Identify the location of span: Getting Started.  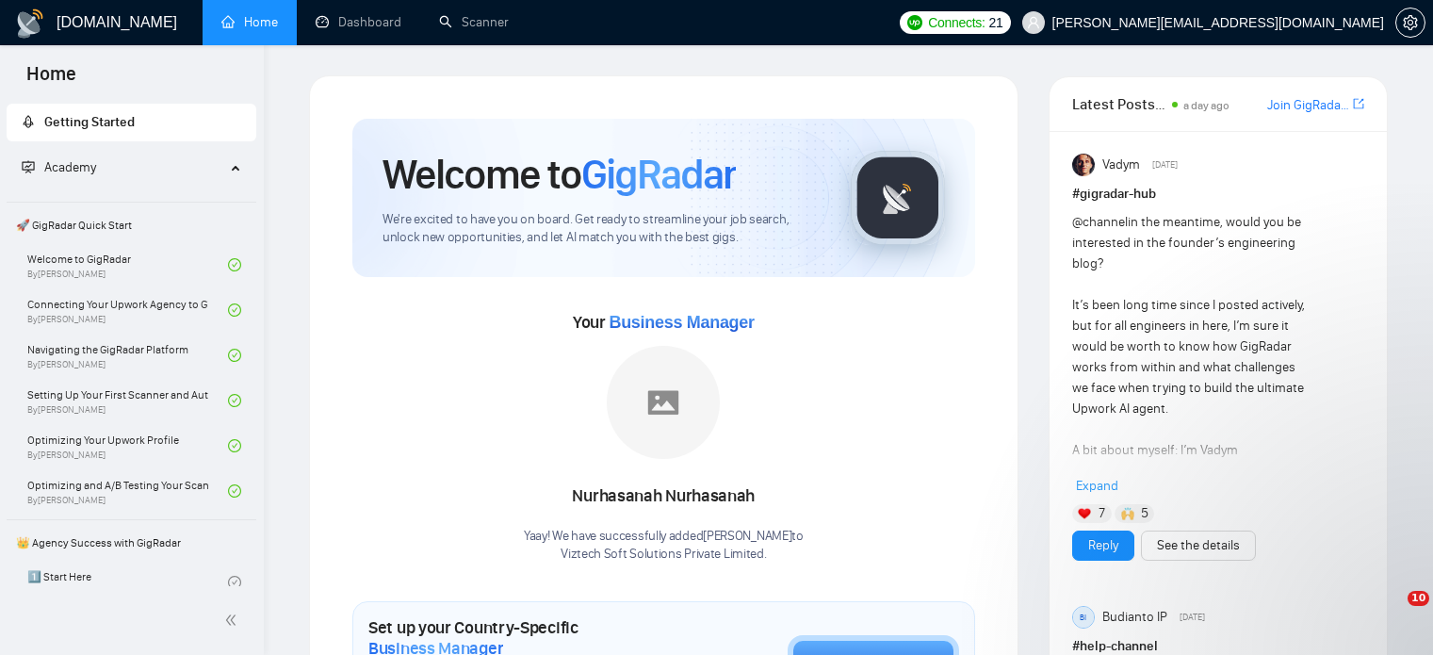
(90, 122).